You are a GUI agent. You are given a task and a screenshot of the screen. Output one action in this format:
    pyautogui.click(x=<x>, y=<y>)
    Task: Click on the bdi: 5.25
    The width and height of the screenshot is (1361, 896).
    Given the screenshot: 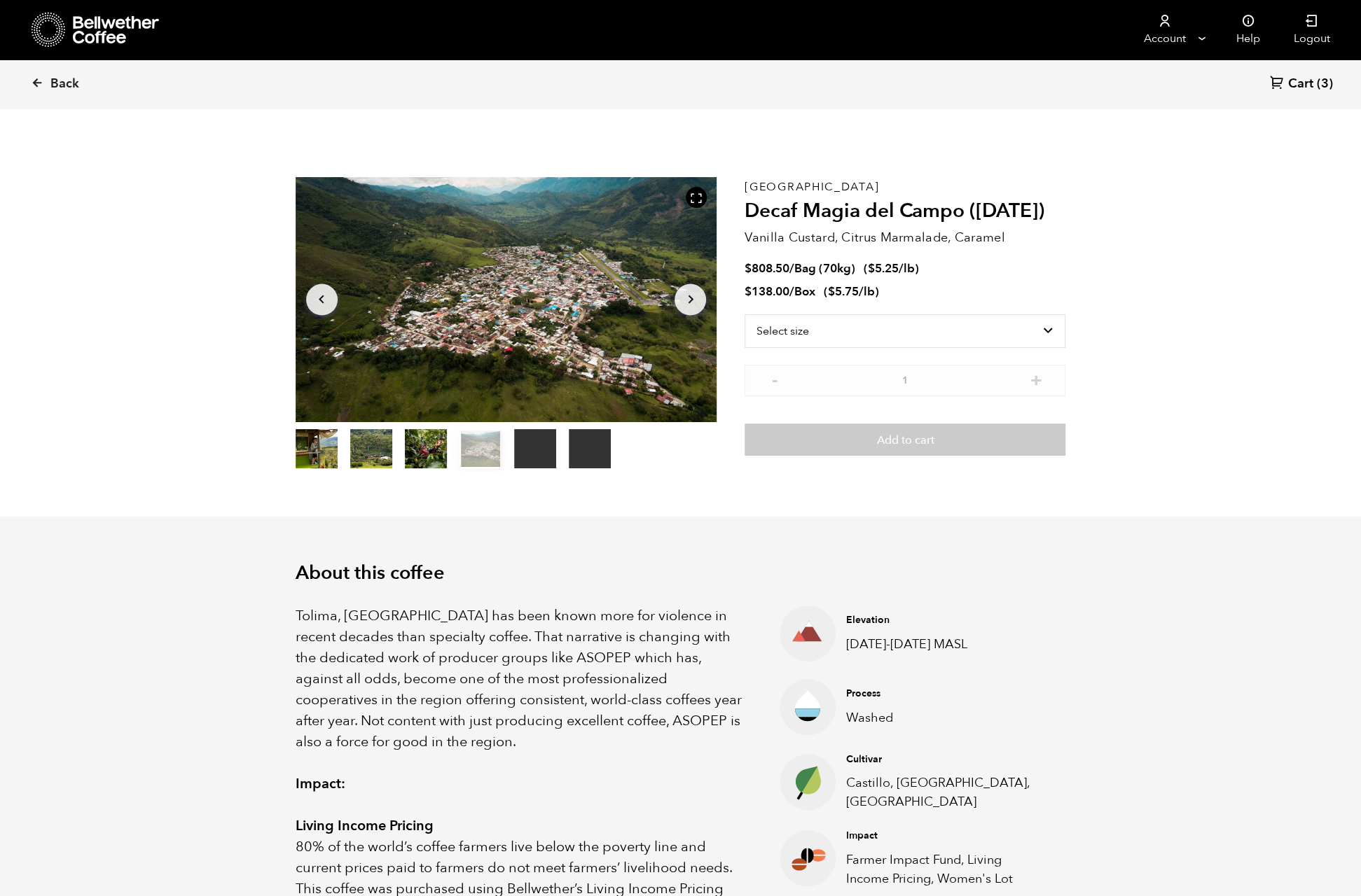 What is the action you would take?
    pyautogui.click(x=884, y=268)
    